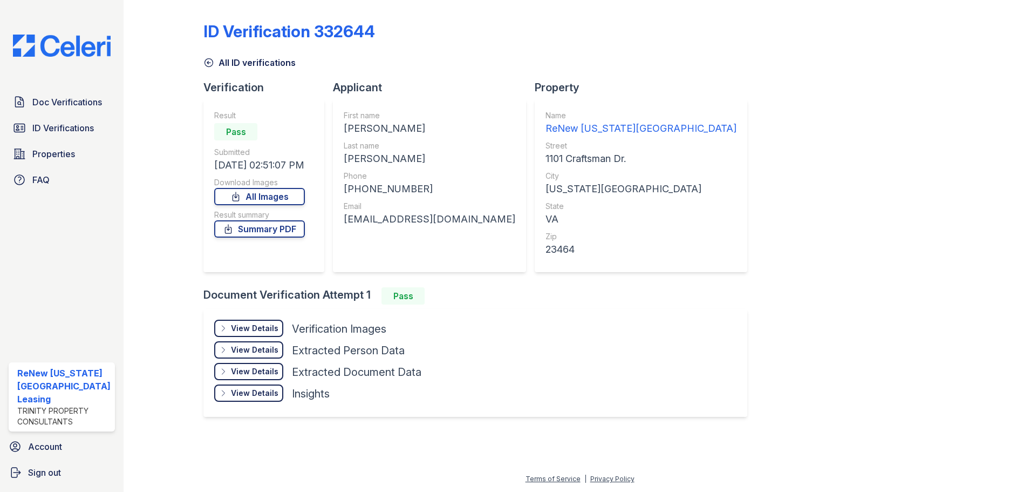 The image size is (1036, 492). What do you see at coordinates (480, 296) in the screenshot?
I see `div: Document Verification Attempt 1` at bounding box center [480, 296].